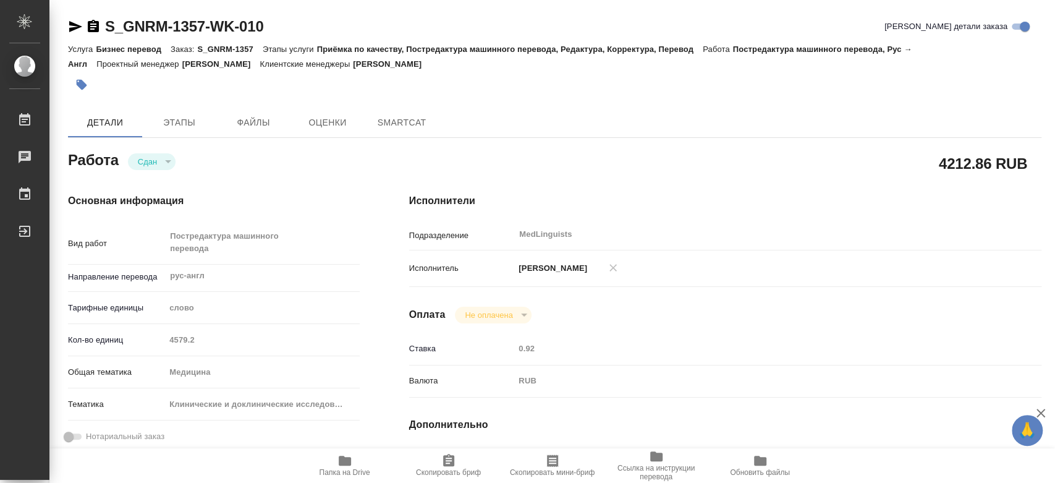  Describe the element at coordinates (751, 381) in the screenshot. I see `div: RUB` at that location.